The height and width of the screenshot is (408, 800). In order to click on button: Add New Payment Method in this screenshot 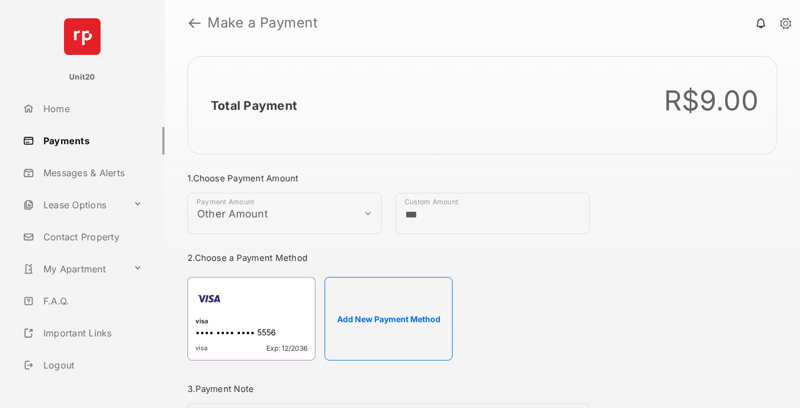, I will do `click(389, 318)`.